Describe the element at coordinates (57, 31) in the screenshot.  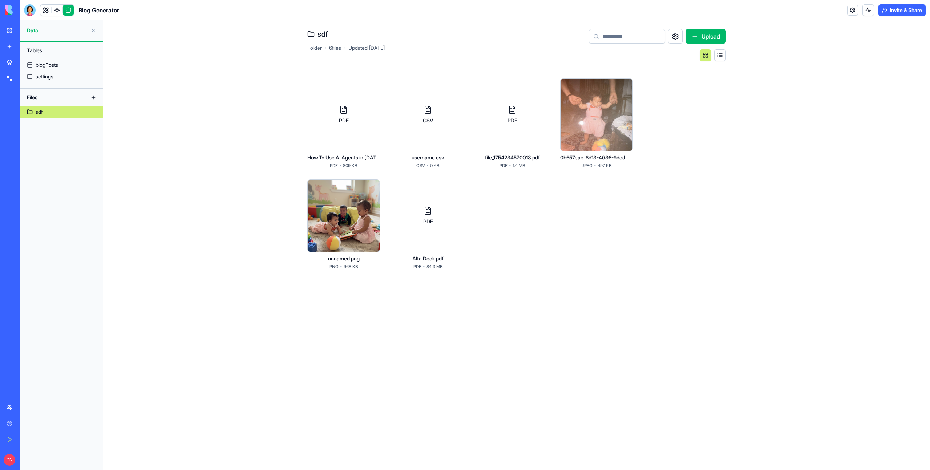
I see `span: Data` at that location.